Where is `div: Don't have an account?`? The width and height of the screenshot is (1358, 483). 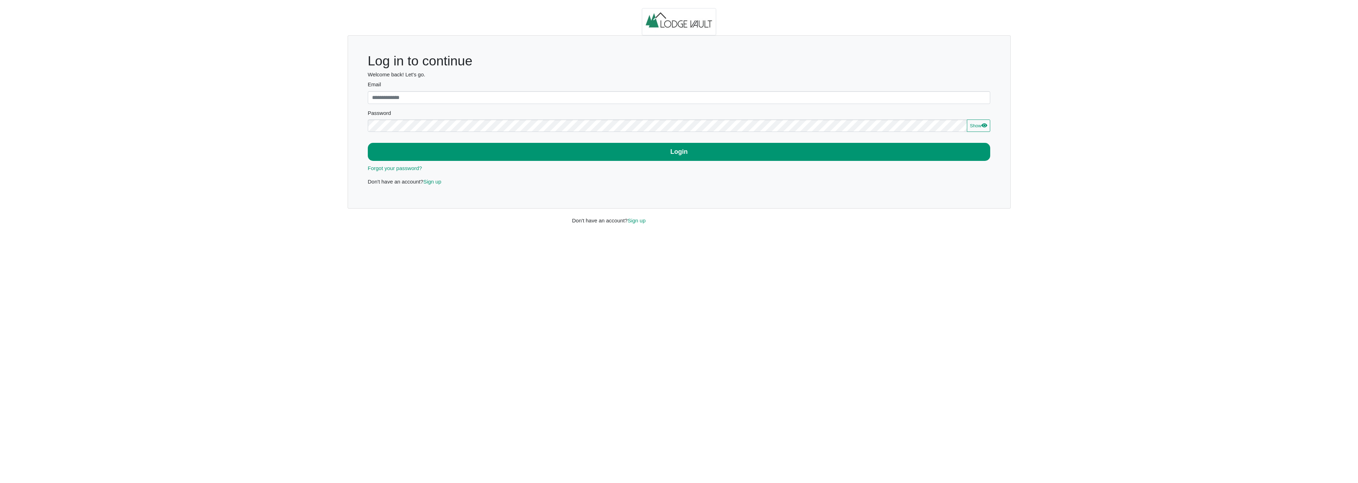
div: Don't have an account? is located at coordinates (679, 216).